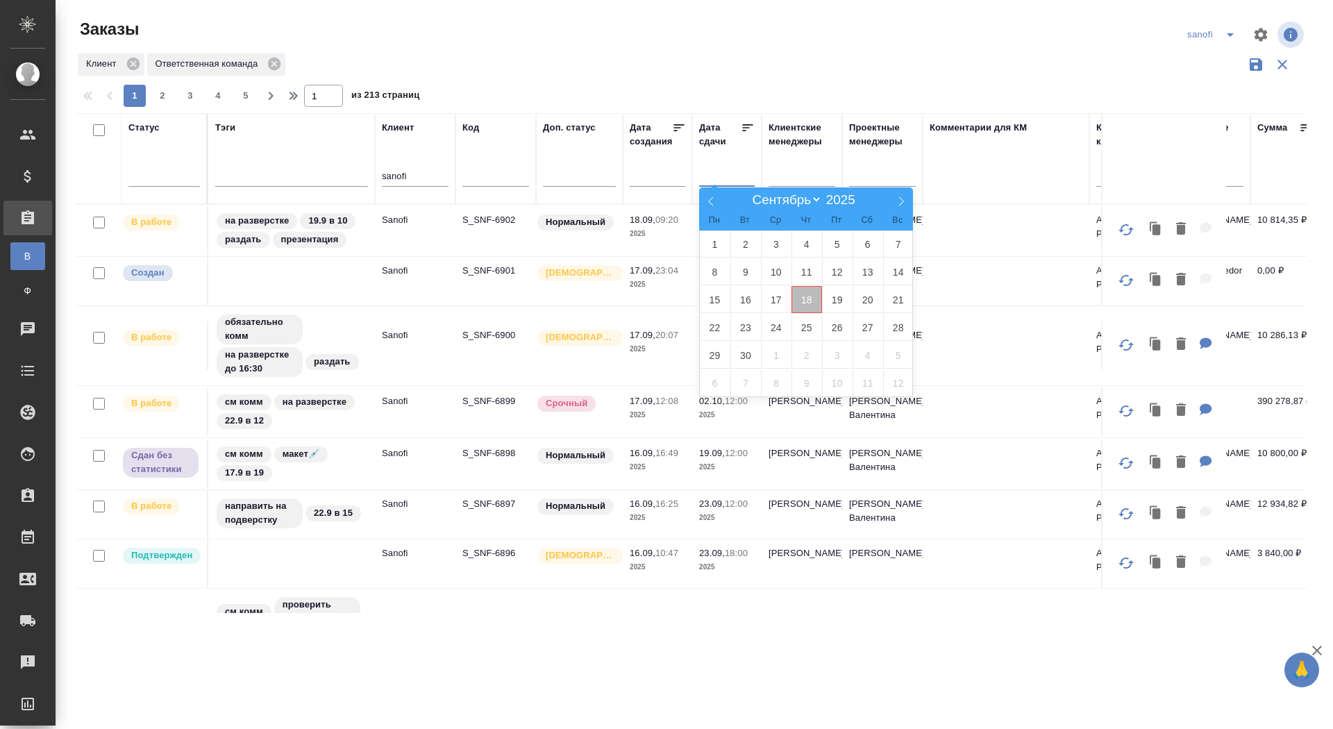  I want to click on span: Сентябрь 11, 2025, so click(806, 271).